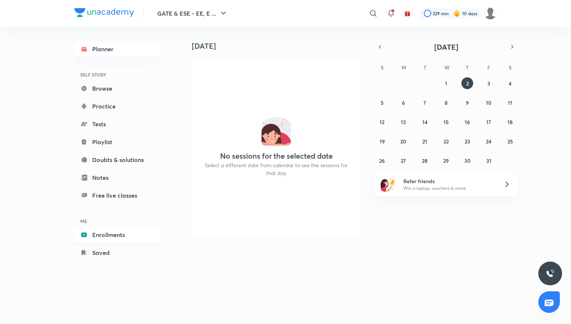  I want to click on abbr: October 19, 2025, so click(382, 141).